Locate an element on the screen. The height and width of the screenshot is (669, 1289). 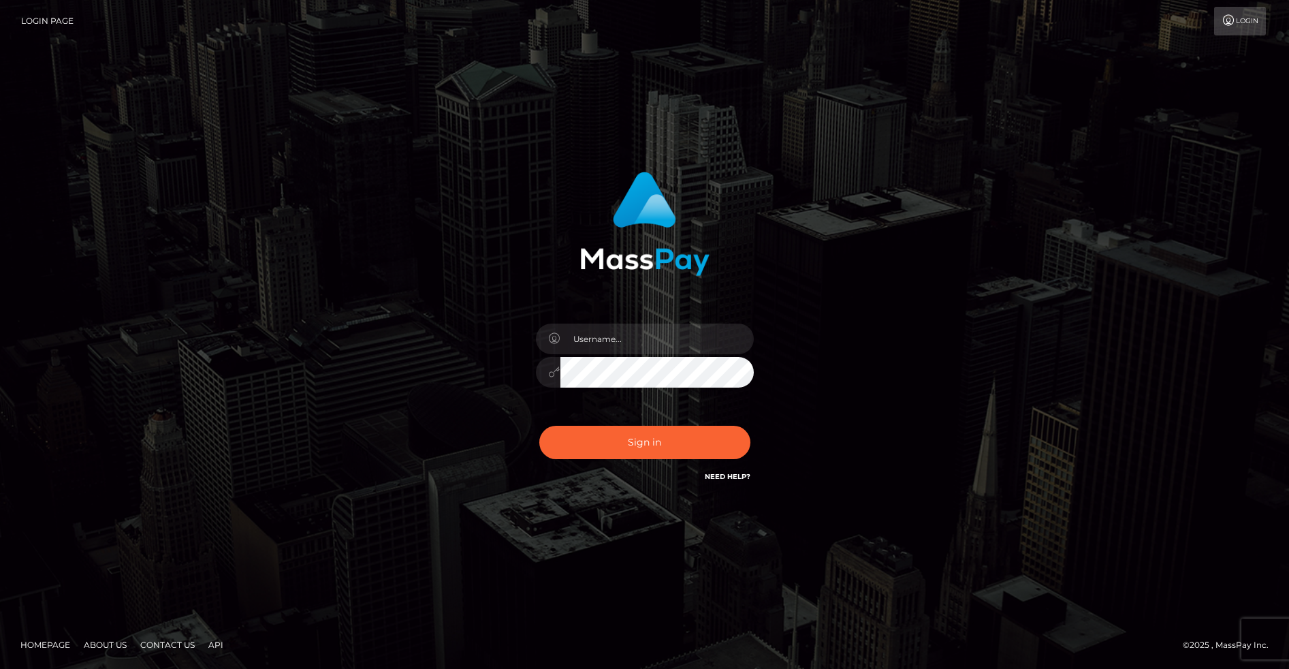
a: Contact Us is located at coordinates (167, 644).